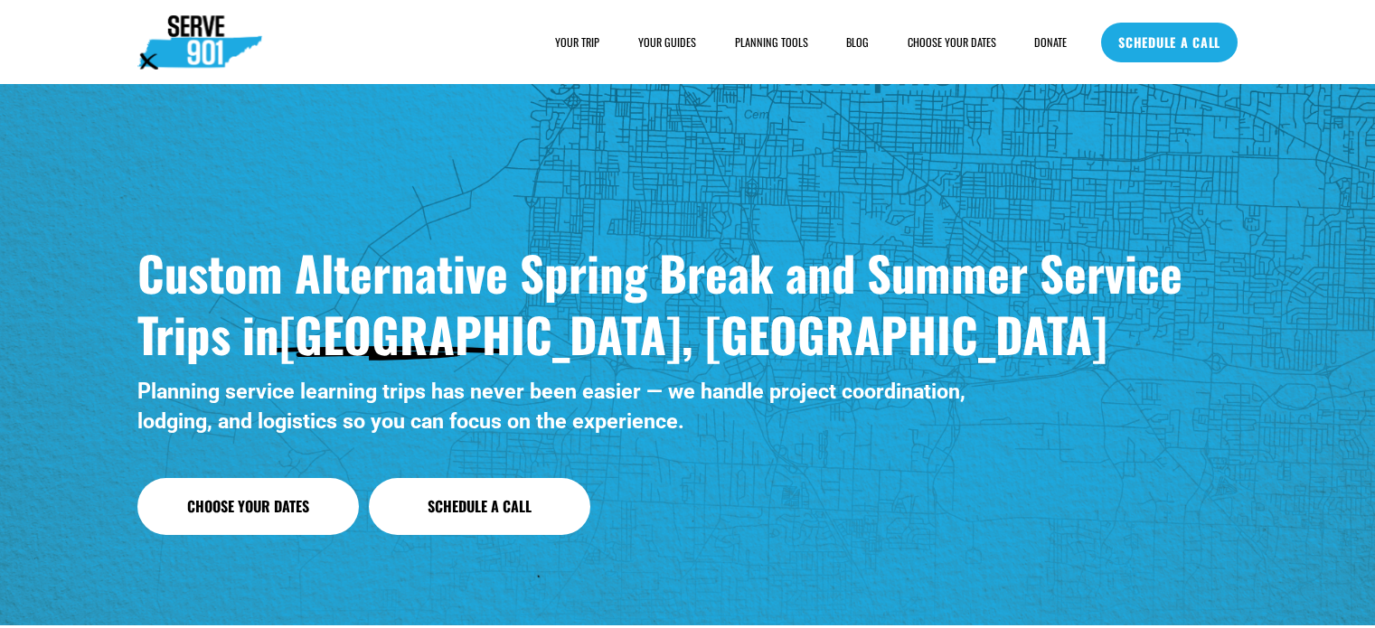 The image size is (1375, 628). Describe the element at coordinates (857, 42) in the screenshot. I see `a: BLOG` at that location.